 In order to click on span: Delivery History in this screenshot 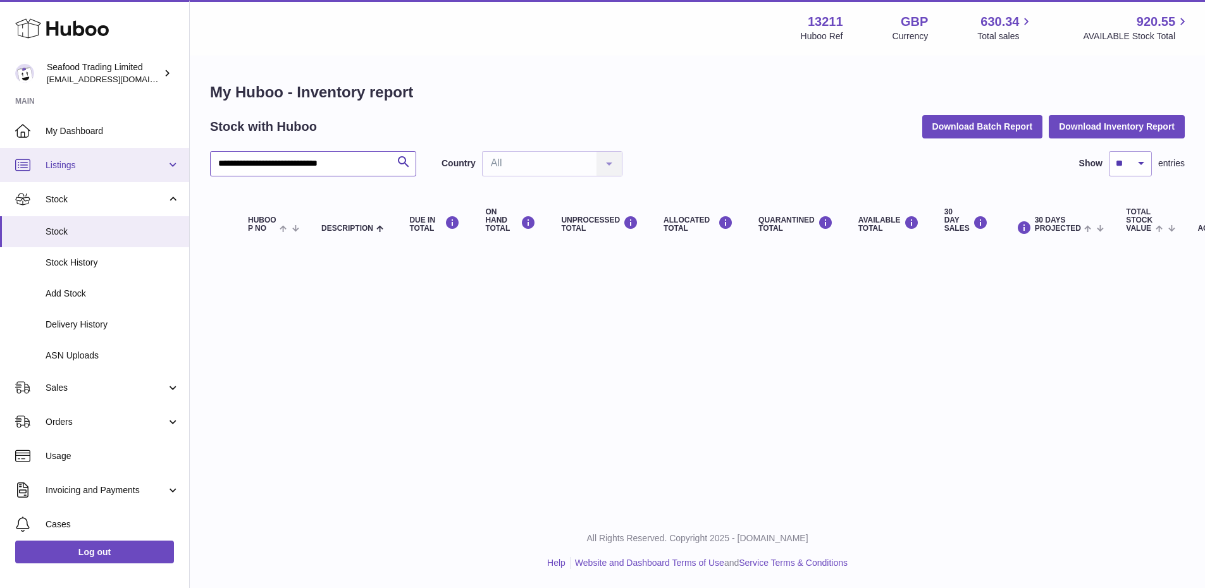, I will do `click(113, 324)`.